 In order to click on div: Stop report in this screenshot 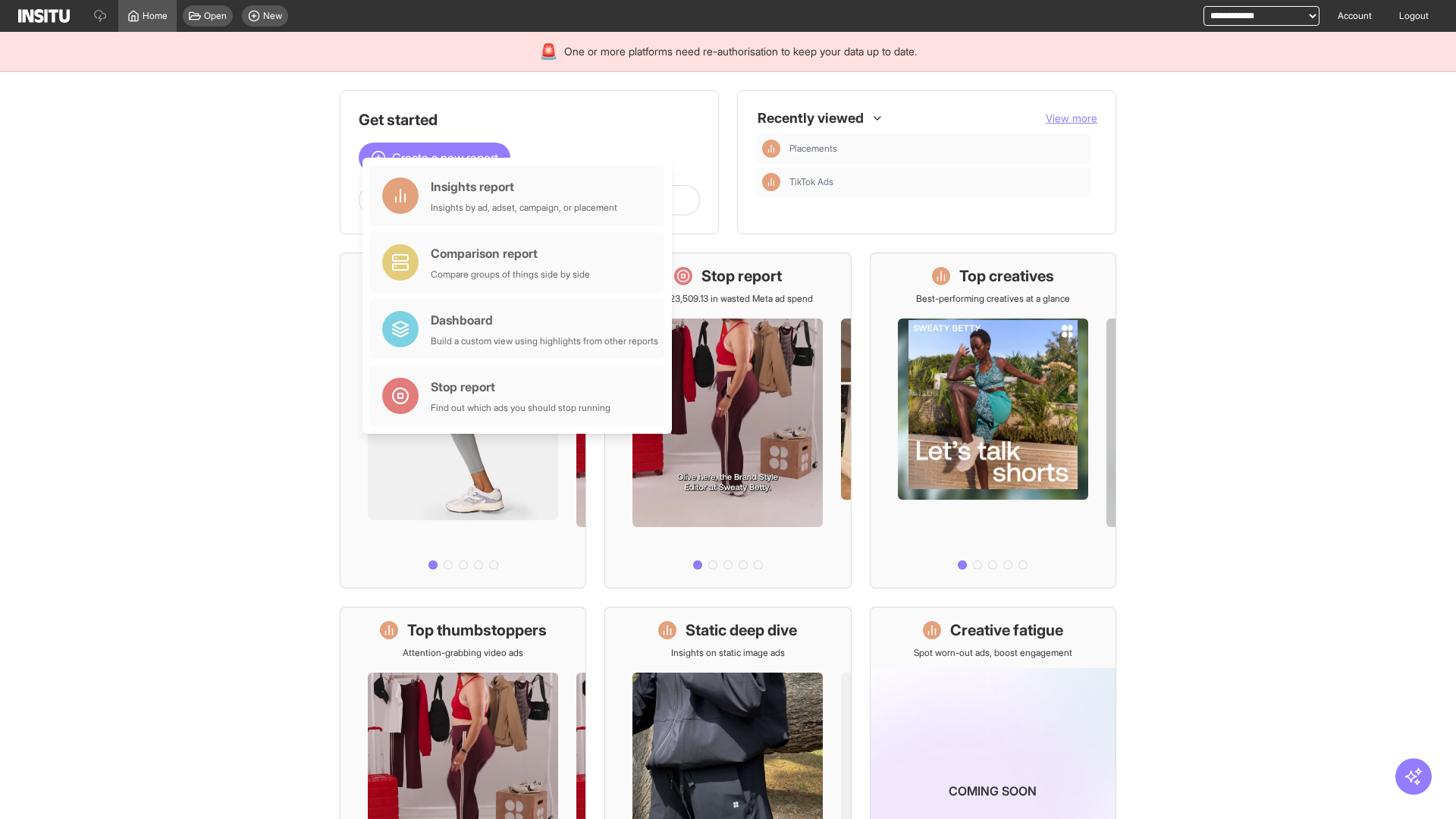, I will do `click(520, 387)`.